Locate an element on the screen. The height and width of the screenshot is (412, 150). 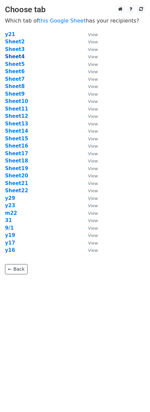
p: Which tab of has your recipients? is located at coordinates (75, 21).